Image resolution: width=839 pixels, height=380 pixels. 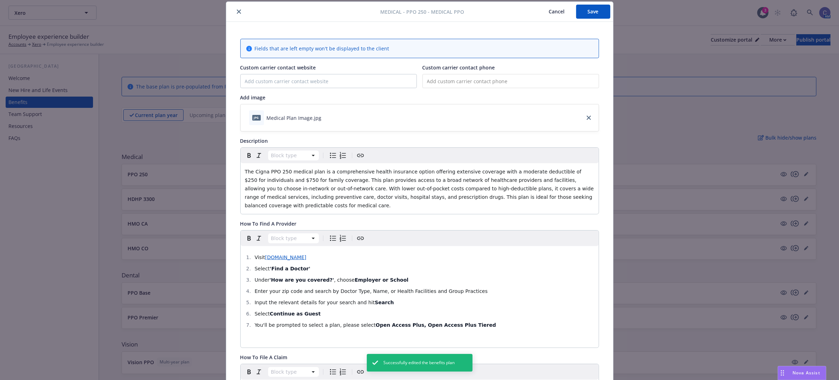 What do you see at coordinates (384, 302) in the screenshot?
I see `strong: Search` at bounding box center [384, 302].